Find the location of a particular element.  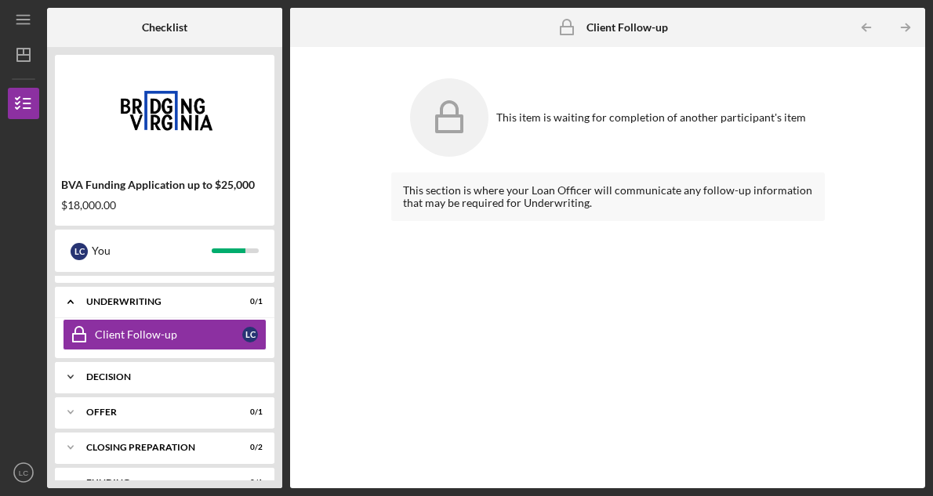

b: Checklist is located at coordinates (165, 27).